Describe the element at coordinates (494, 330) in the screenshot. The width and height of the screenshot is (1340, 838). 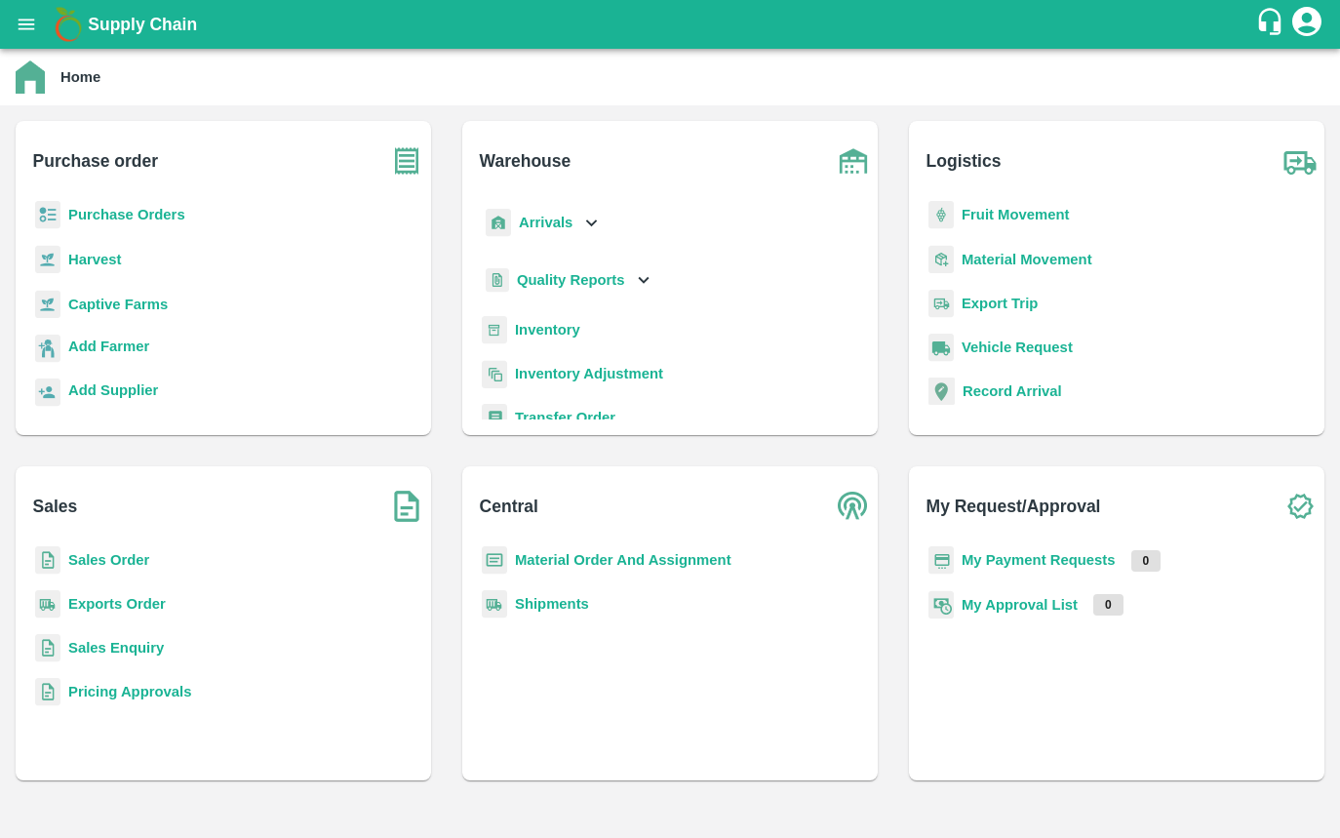
I see `img: whInventory` at that location.